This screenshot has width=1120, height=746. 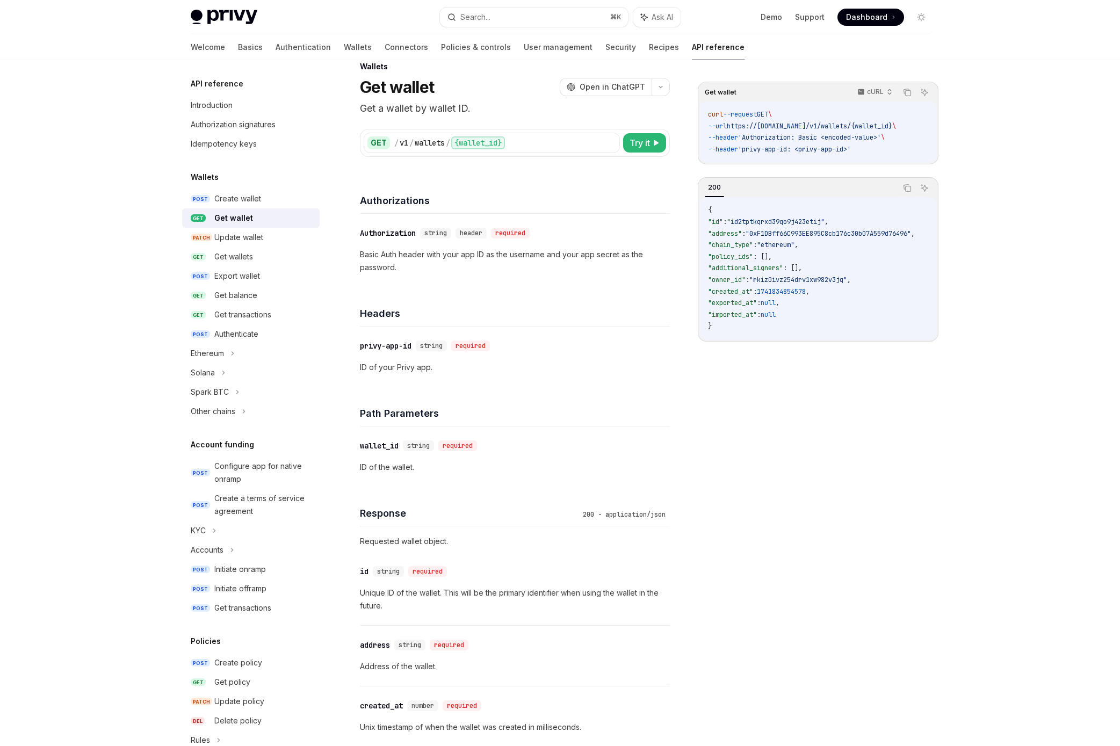 I want to click on span: "created_at", so click(x=730, y=292).